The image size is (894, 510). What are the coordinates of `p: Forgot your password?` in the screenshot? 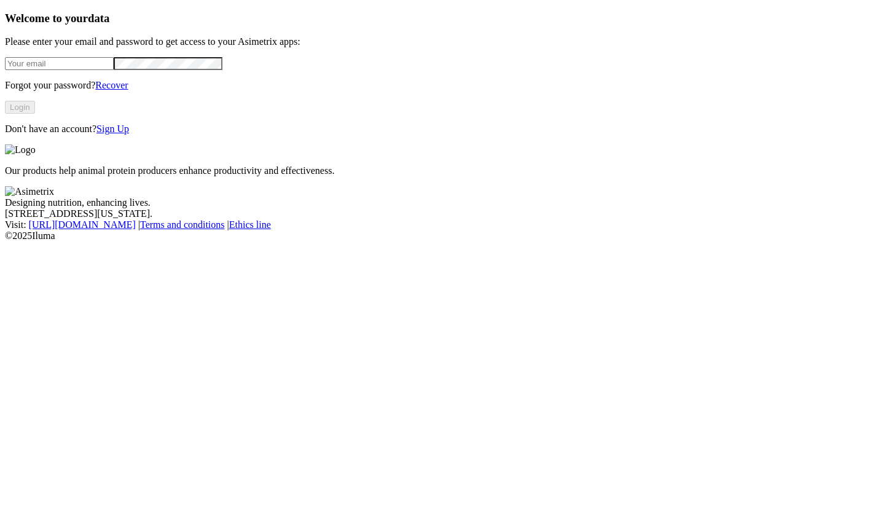 It's located at (447, 85).